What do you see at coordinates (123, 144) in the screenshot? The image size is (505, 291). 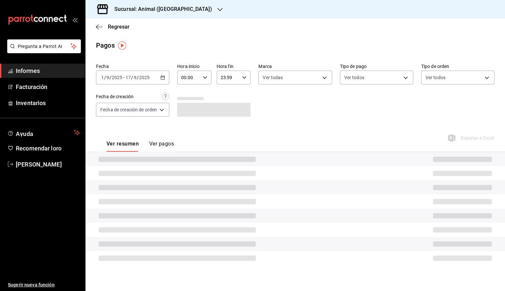 I see `font: Ver resumen` at bounding box center [123, 144].